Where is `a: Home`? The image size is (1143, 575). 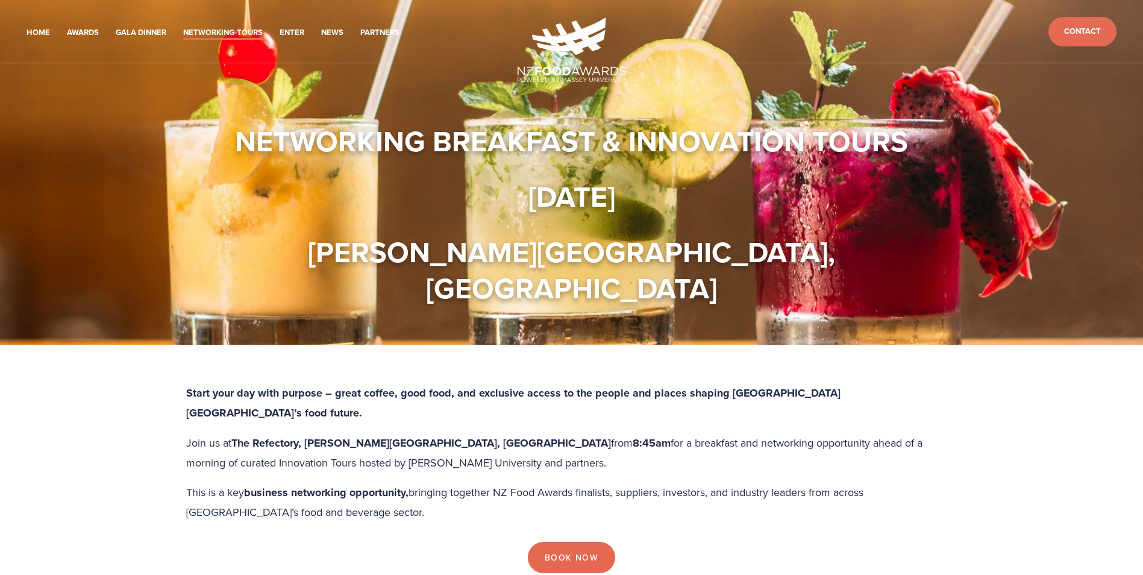 a: Home is located at coordinates (38, 33).